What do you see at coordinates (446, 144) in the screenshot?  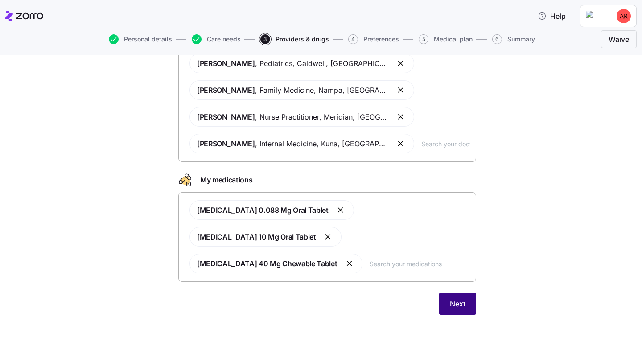 I see `input: Search your doctors` at bounding box center [446, 144].